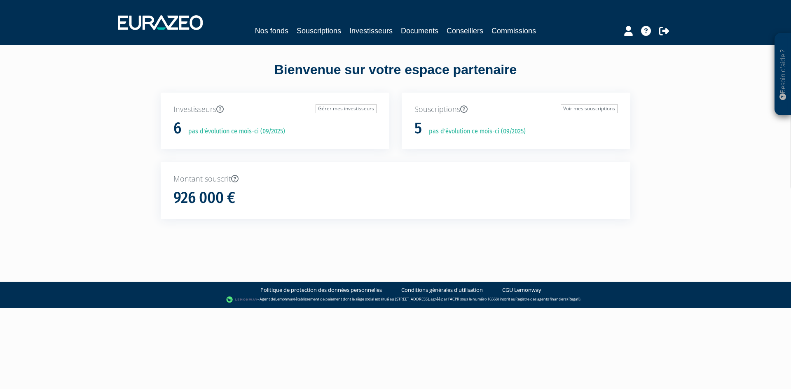 Image resolution: width=791 pixels, height=389 pixels. What do you see at coordinates (548, 299) in the screenshot?
I see `a: Registre des agents financiers (Regafi)` at bounding box center [548, 299].